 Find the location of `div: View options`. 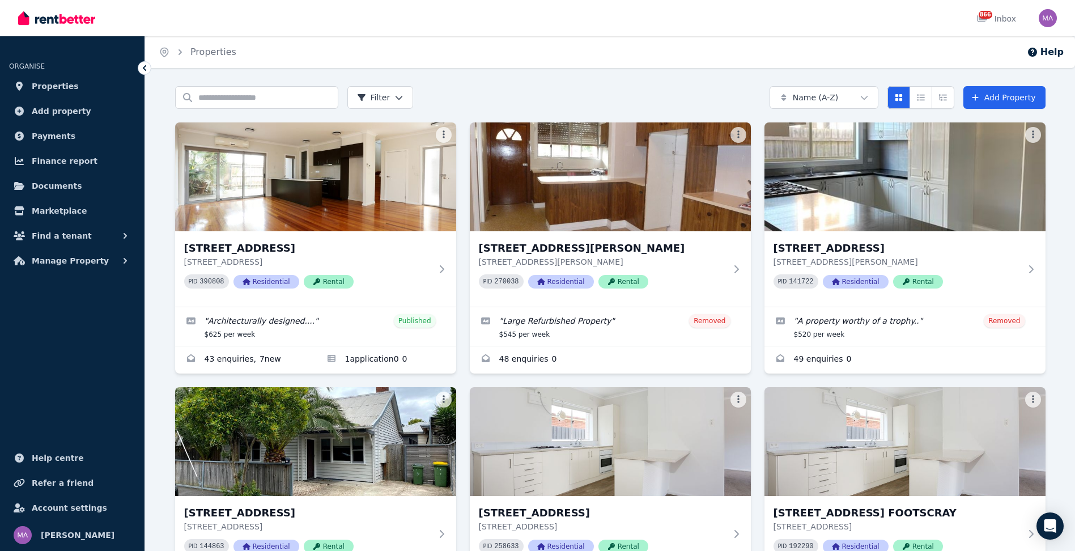

div: View options is located at coordinates (921, 97).